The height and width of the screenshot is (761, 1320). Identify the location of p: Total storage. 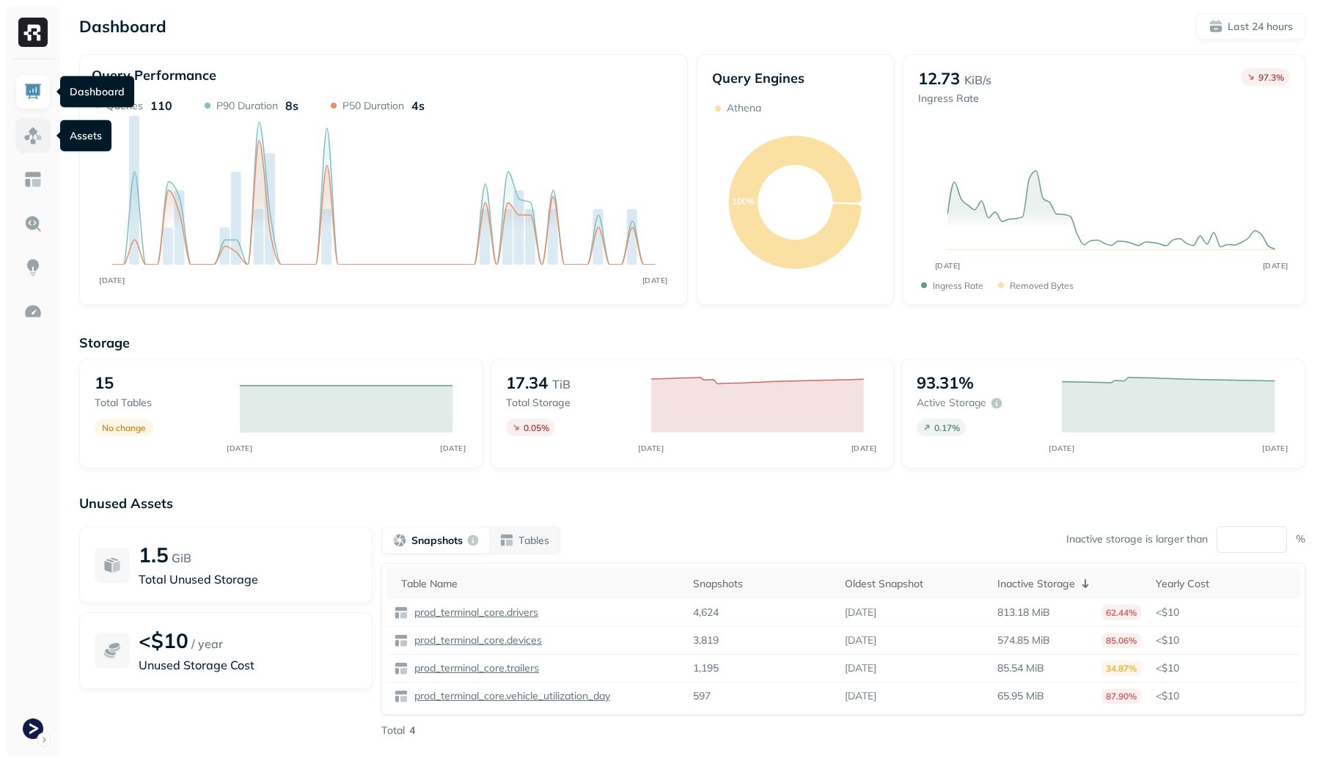
(571, 403).